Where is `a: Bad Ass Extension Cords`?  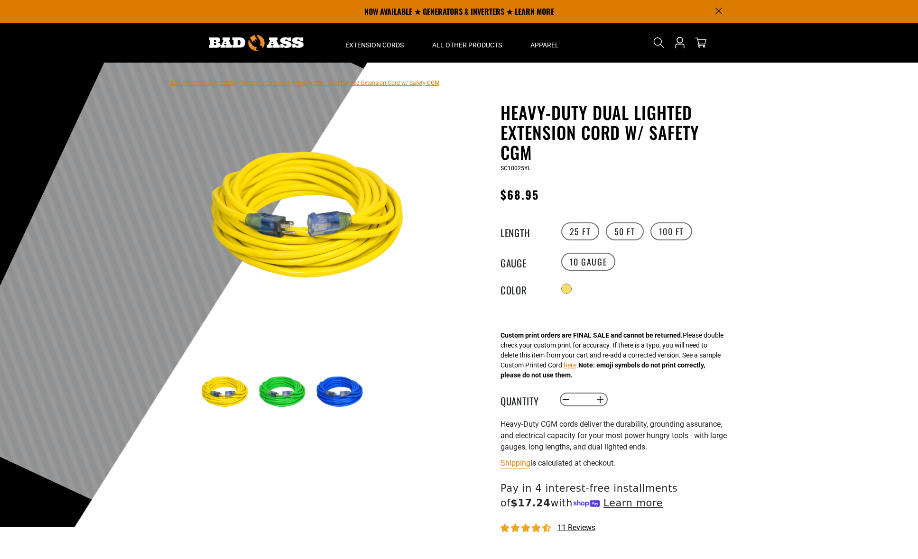
a: Bad Ass Extension Cords is located at coordinates (203, 83).